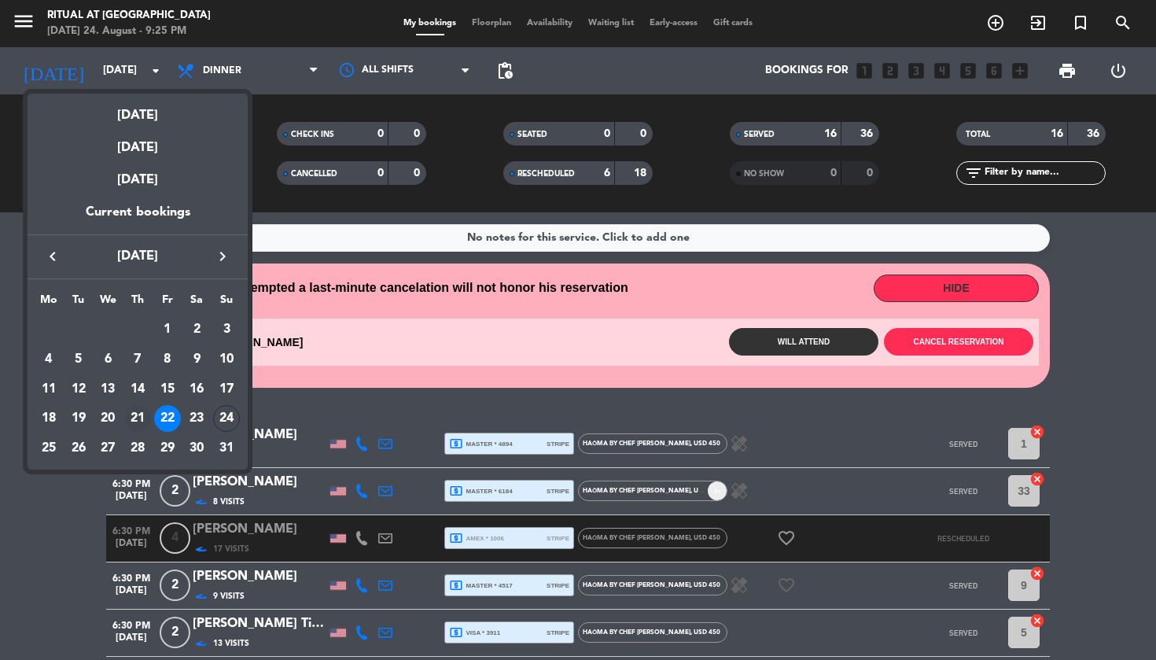 The image size is (1156, 660). What do you see at coordinates (108, 389) in the screenshot?
I see `td: August 13, 2025` at bounding box center [108, 389].